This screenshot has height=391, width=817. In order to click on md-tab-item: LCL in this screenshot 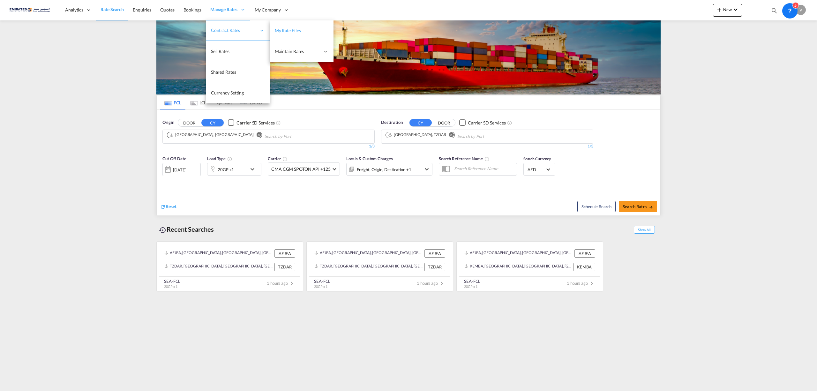, I will do `click(198, 102)`.